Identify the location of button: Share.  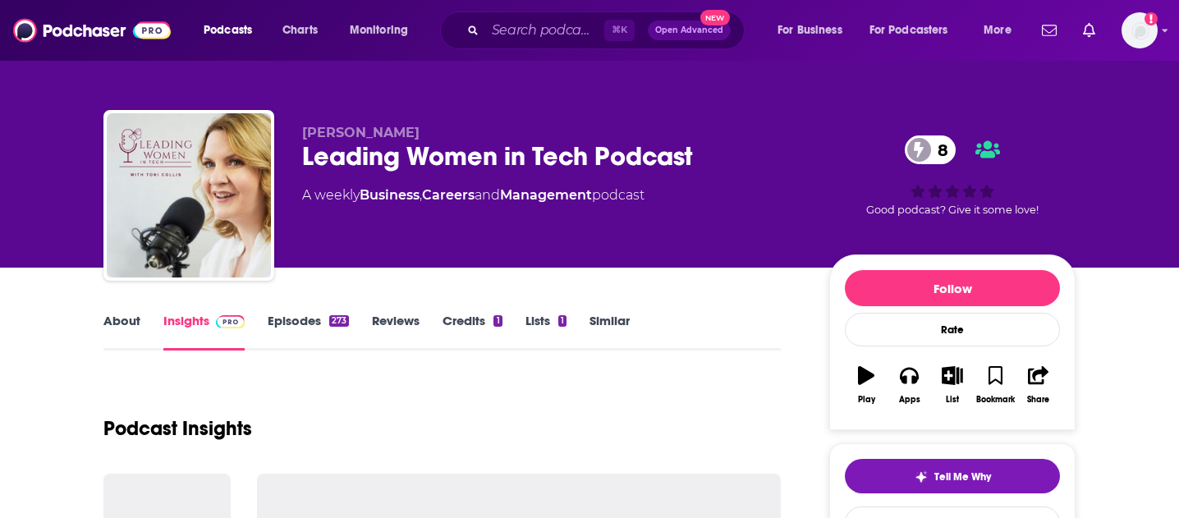
(1038, 385).